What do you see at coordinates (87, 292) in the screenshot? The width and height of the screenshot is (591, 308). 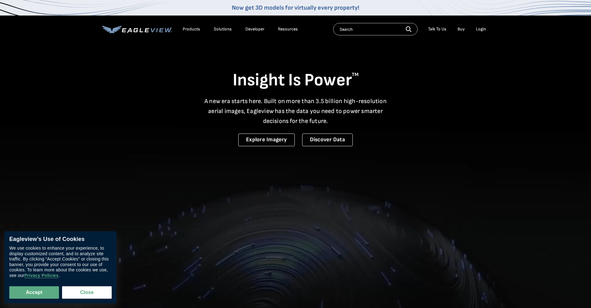 I see `button: Close` at bounding box center [87, 292].